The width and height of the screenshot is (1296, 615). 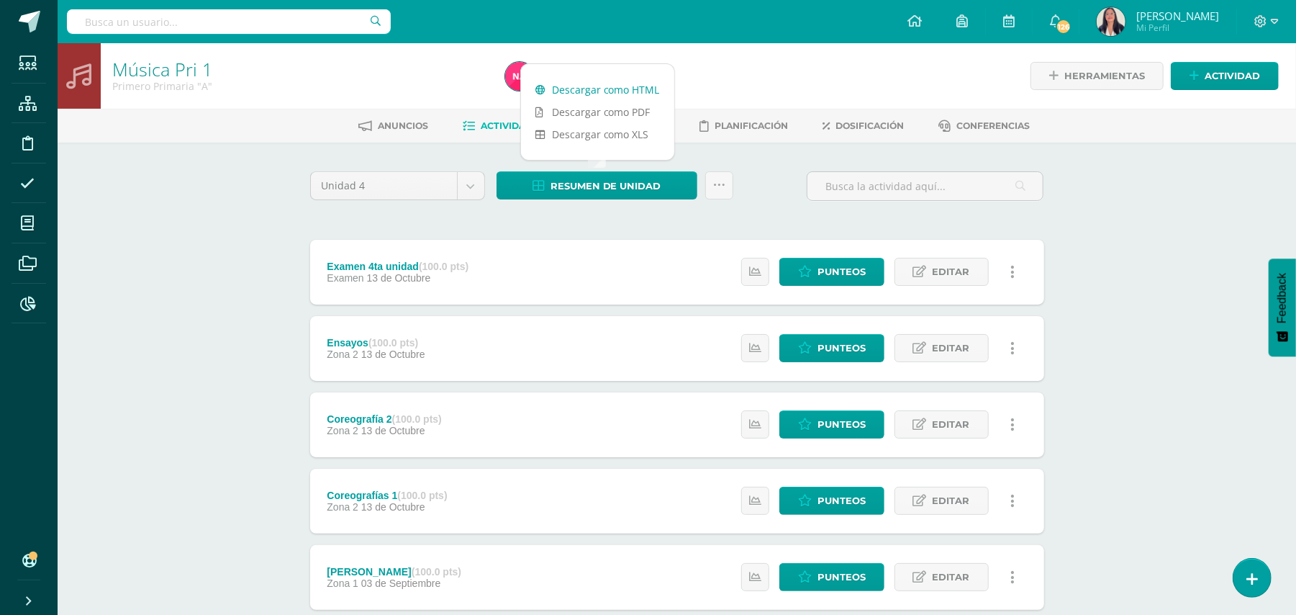 I want to click on span: Unidad 4, so click(x=384, y=186).